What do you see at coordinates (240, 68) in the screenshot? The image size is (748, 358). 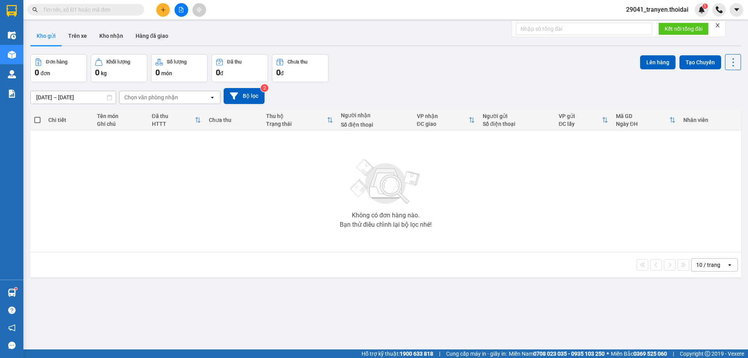 I see `button: Đã thu0đ` at bounding box center [240, 68].